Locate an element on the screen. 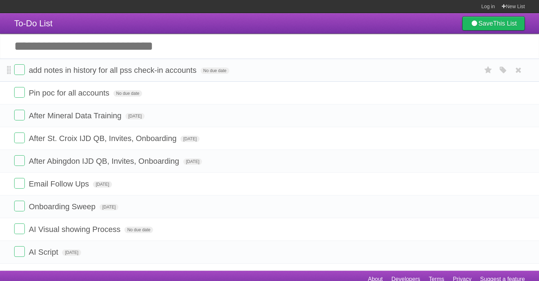 The image size is (539, 281). span: After Mineral Data Training is located at coordinates (76, 115).